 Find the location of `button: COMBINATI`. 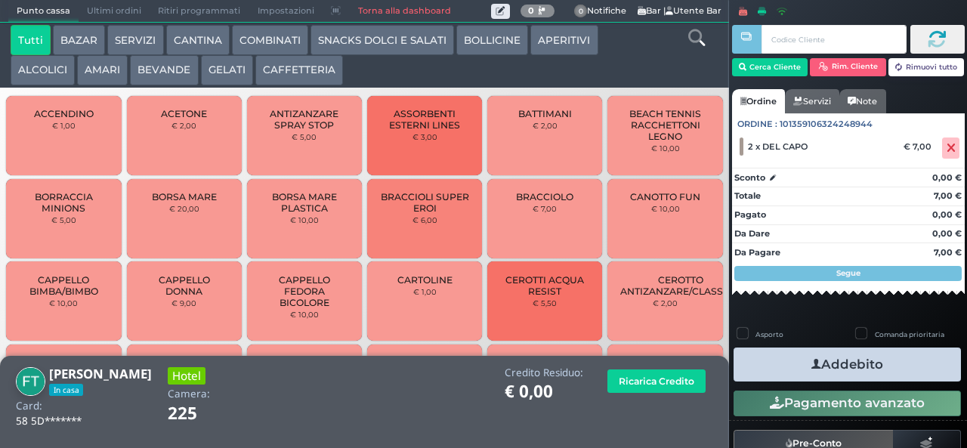

button: COMBINATI is located at coordinates (270, 40).